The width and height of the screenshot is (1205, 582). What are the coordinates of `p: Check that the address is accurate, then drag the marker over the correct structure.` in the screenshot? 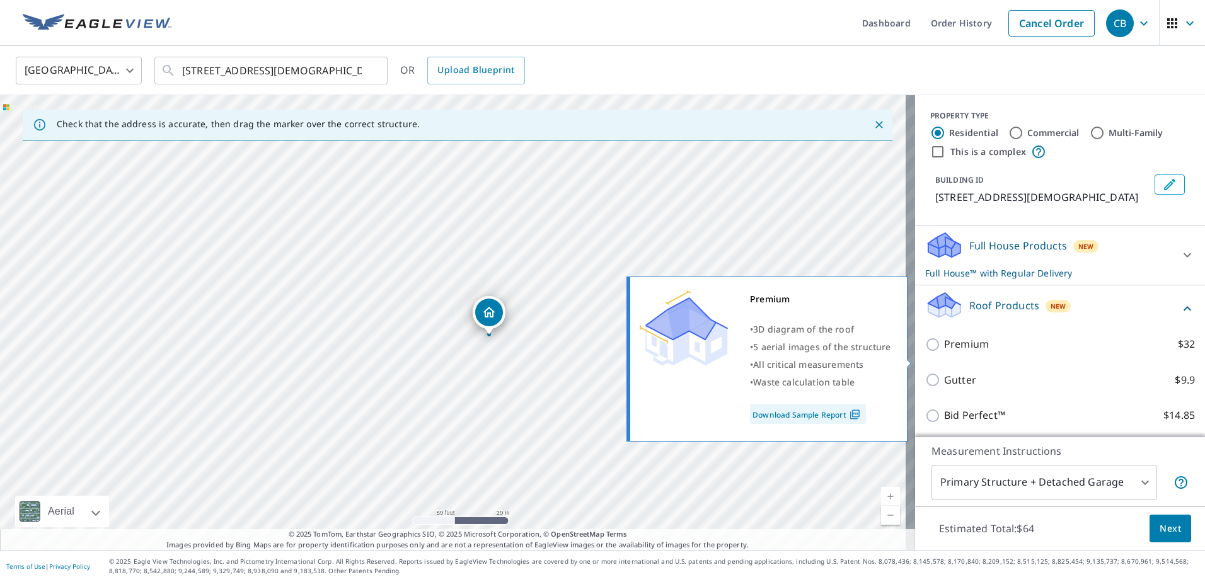 It's located at (238, 124).